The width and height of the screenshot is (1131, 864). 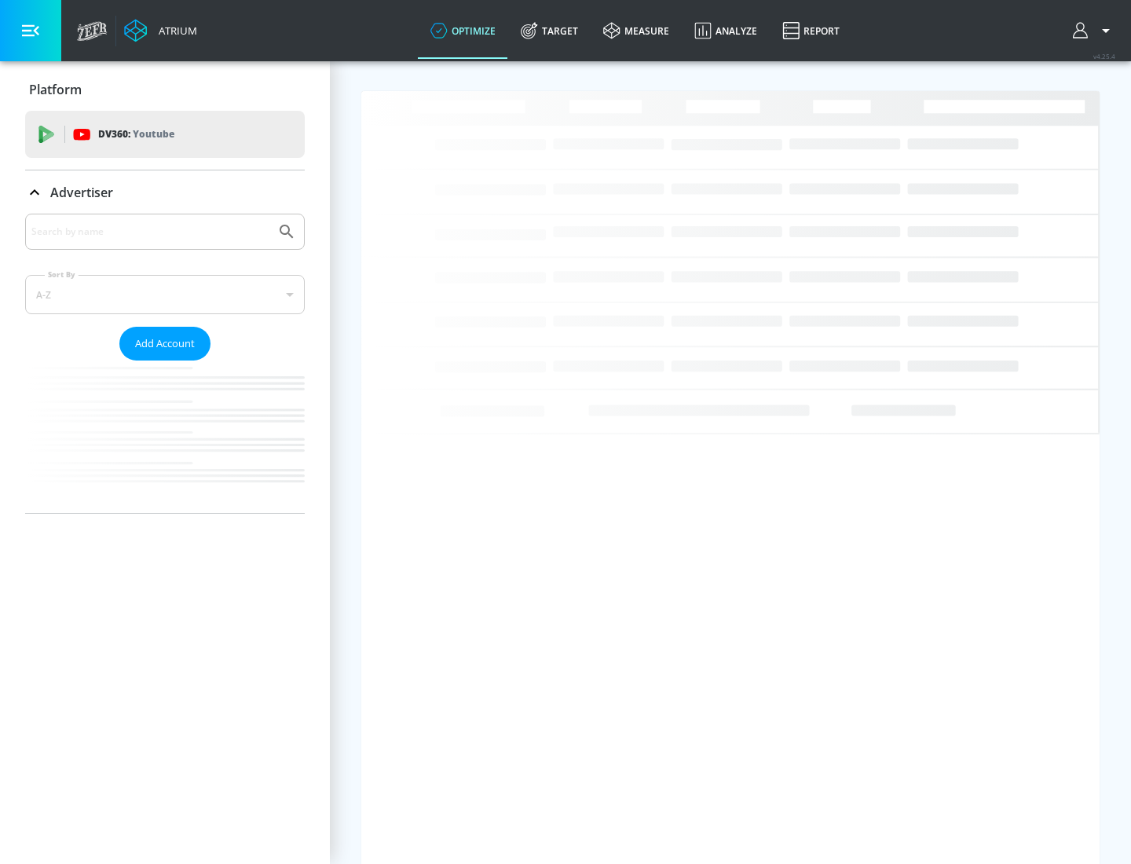 What do you see at coordinates (82, 192) in the screenshot?
I see `p: Advertiser` at bounding box center [82, 192].